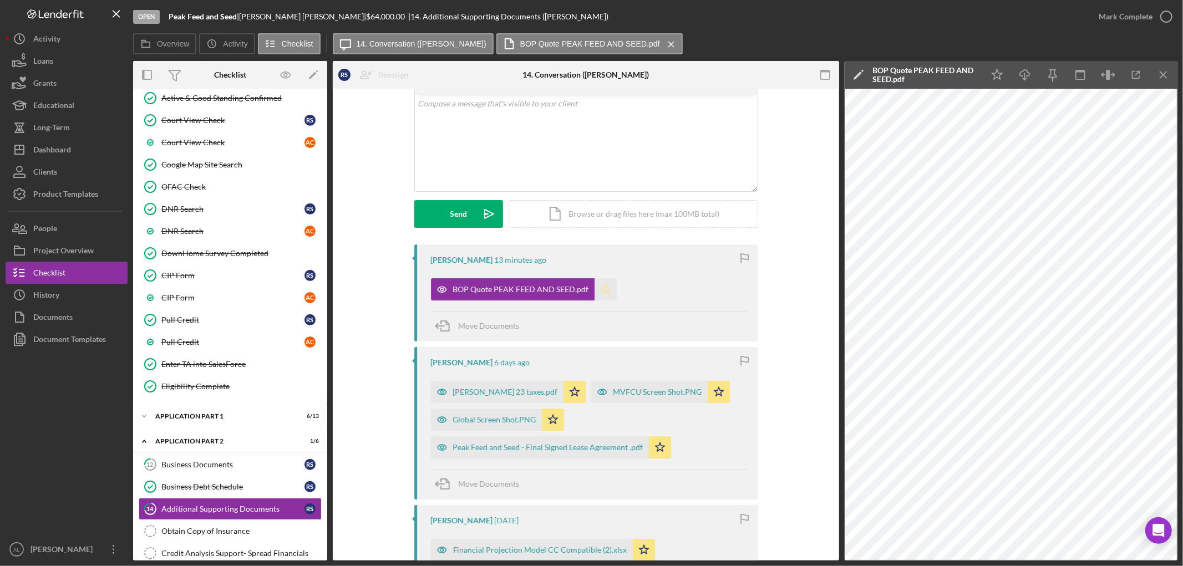 This screenshot has height=566, width=1183. What do you see at coordinates (150, 508) in the screenshot?
I see `tspan: 14` at bounding box center [150, 508].